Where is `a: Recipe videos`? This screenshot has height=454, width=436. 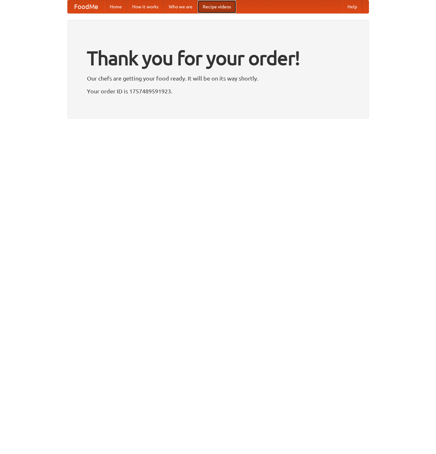
a: Recipe videos is located at coordinates (217, 7).